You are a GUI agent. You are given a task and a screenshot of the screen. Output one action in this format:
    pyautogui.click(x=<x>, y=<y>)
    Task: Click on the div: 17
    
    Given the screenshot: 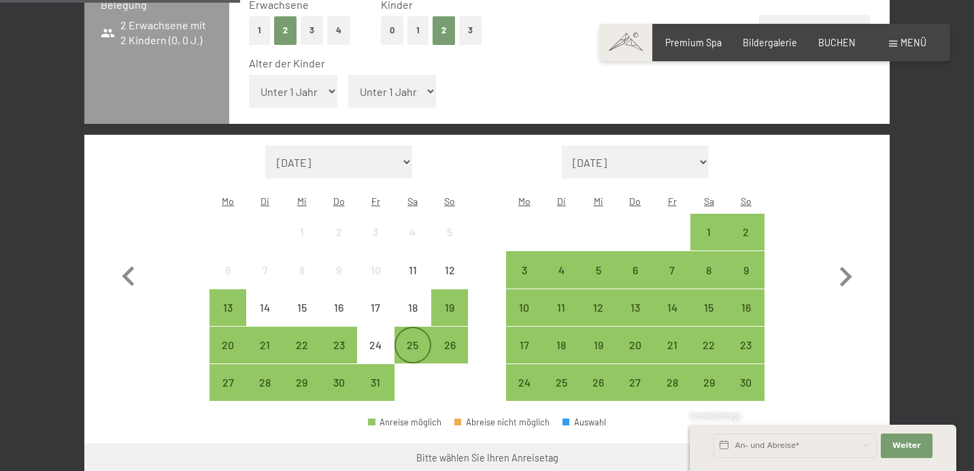 What is the action you would take?
    pyautogui.click(x=524, y=356)
    